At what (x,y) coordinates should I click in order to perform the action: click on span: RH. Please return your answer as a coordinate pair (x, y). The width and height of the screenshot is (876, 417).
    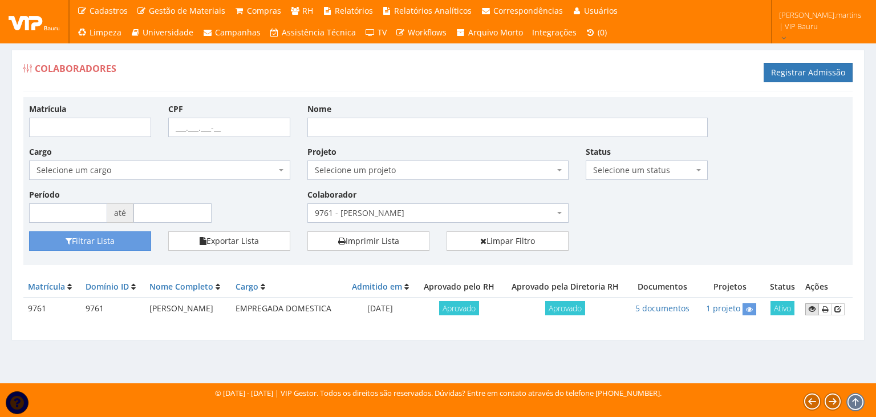
    Looking at the image, I should click on (308, 10).